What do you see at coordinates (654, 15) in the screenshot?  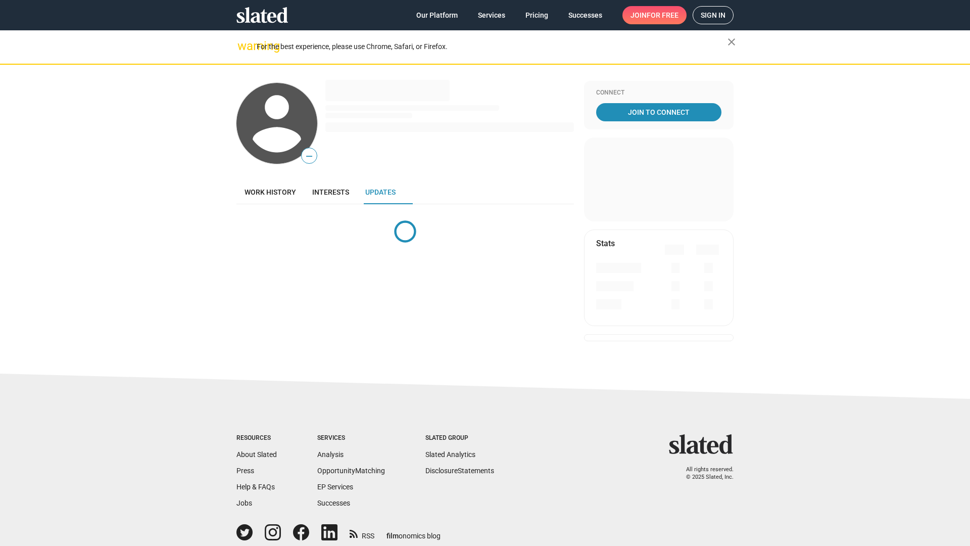 I see `span: Join` at bounding box center [654, 15].